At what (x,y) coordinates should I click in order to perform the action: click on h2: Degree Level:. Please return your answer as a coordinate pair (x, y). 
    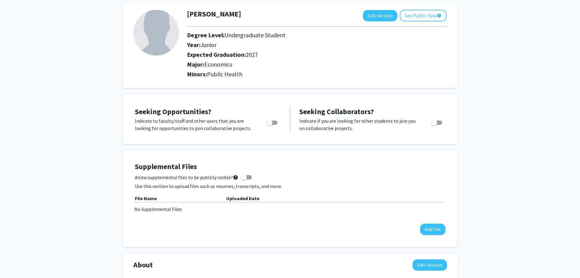
    Looking at the image, I should click on (296, 35).